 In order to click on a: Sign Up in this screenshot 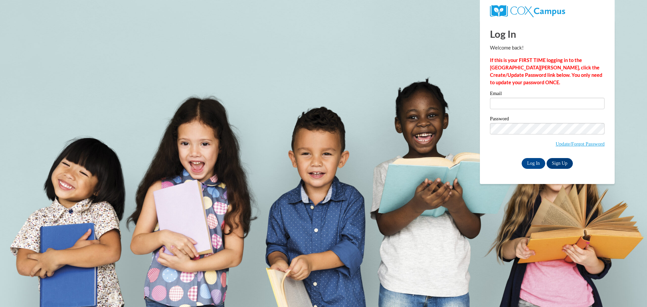, I will do `click(560, 163)`.